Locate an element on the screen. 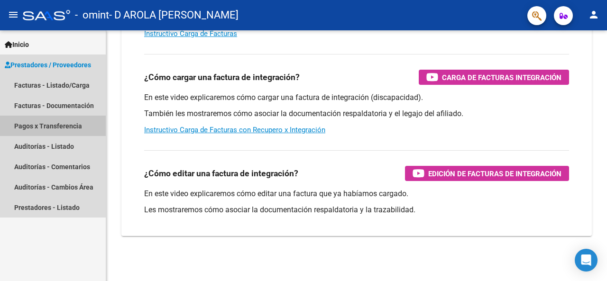 The height and width of the screenshot is (281, 607). p: En este video explicaremos cómo editar una factura que ya habíamos cargado. is located at coordinates (356, 194).